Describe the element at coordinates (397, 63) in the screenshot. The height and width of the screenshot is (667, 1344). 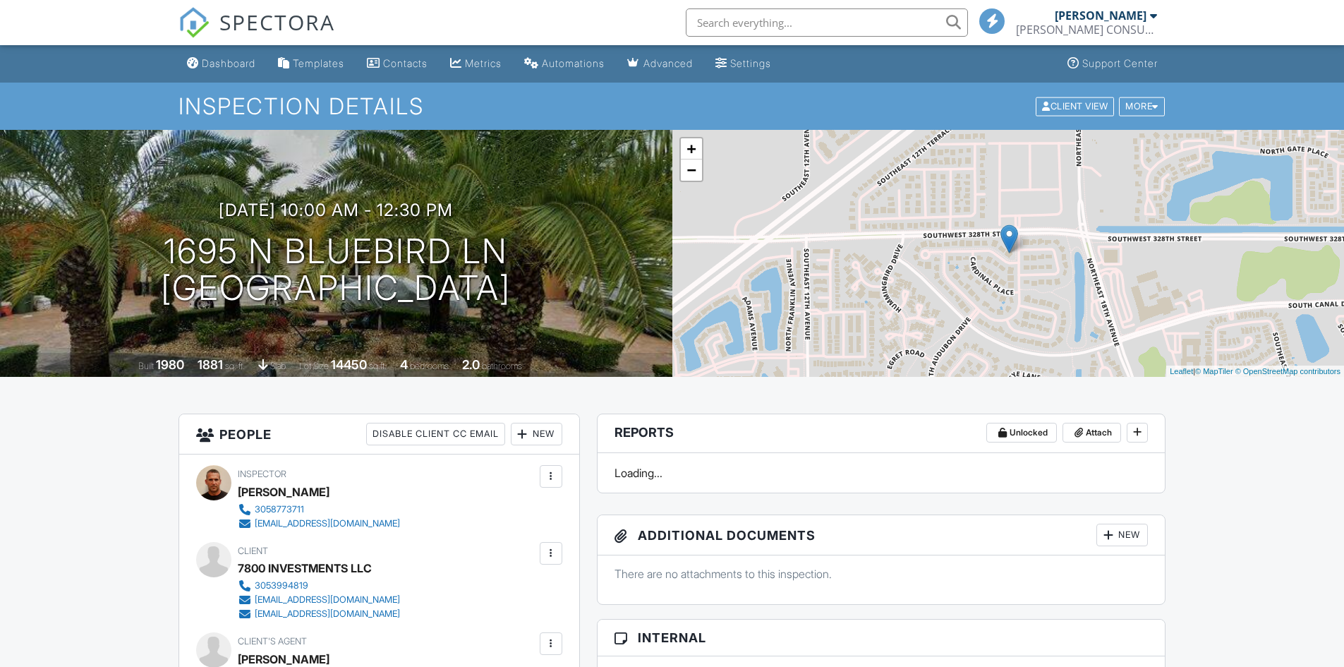
I see `a: Contacts` at that location.